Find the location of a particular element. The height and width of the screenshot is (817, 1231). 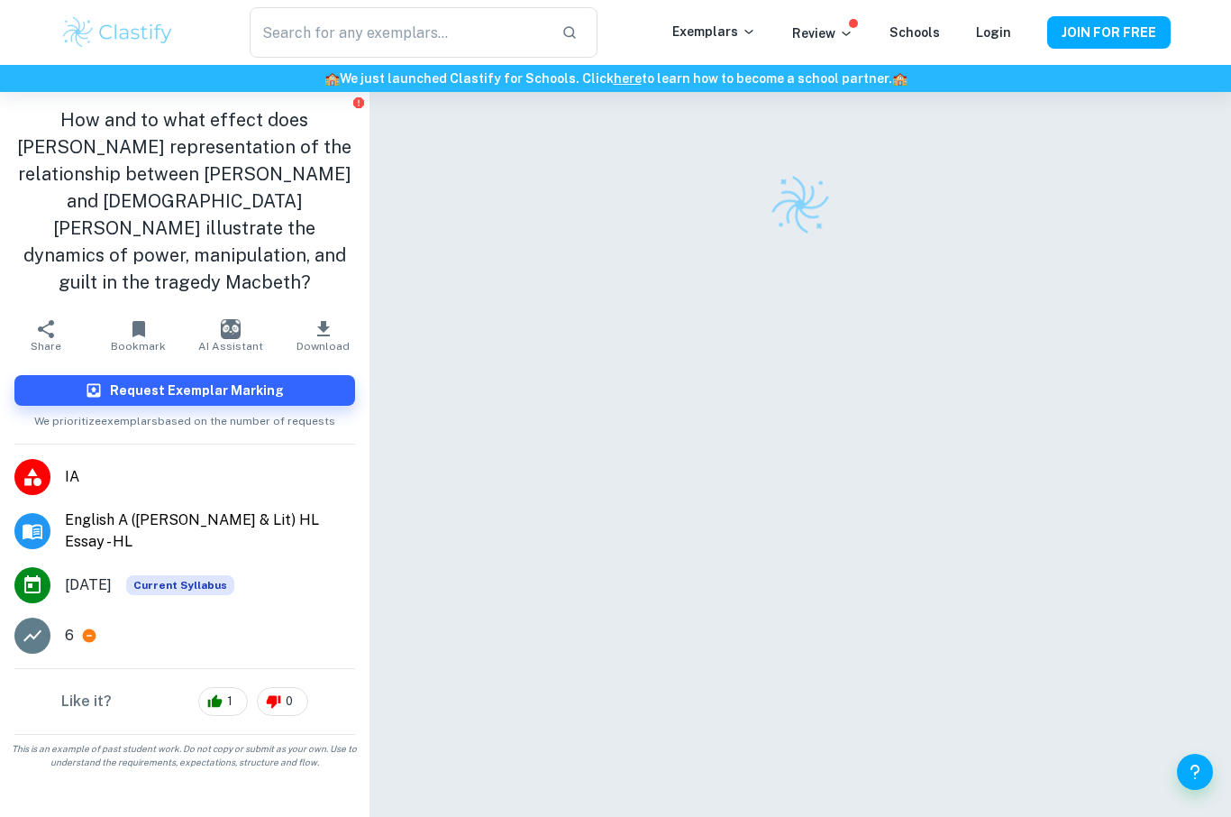

h6: Request Exemplar Marking is located at coordinates (197, 390).